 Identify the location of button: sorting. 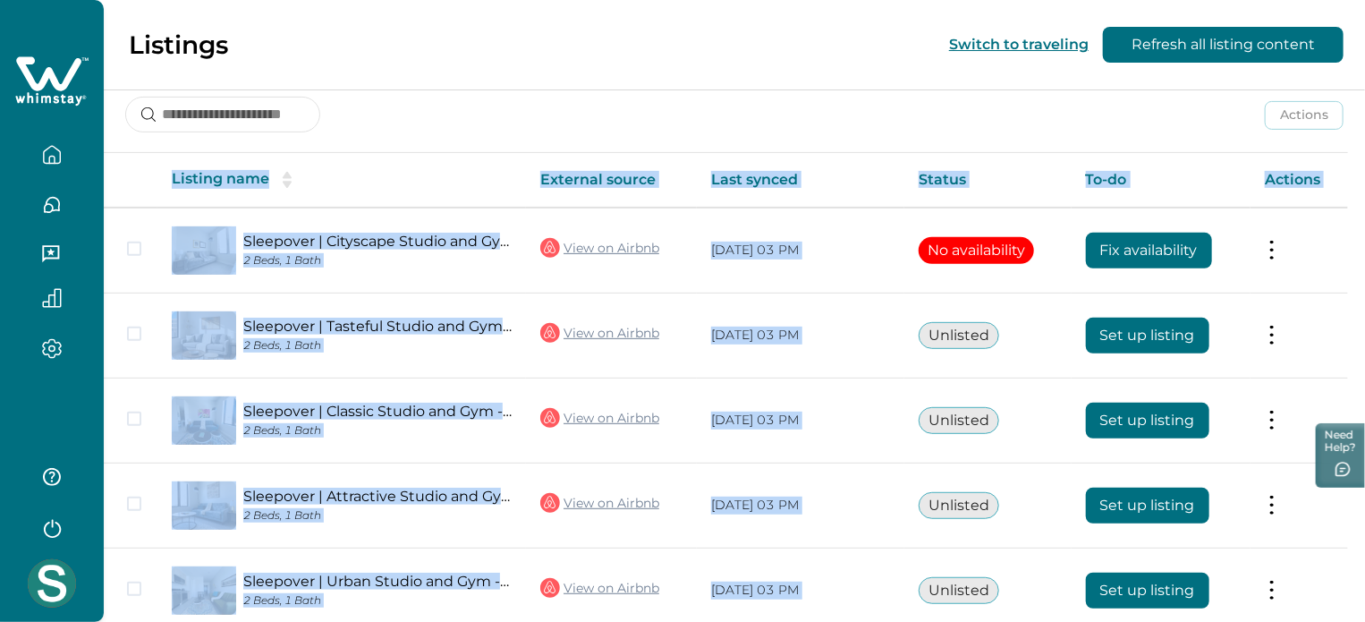
(287, 180).